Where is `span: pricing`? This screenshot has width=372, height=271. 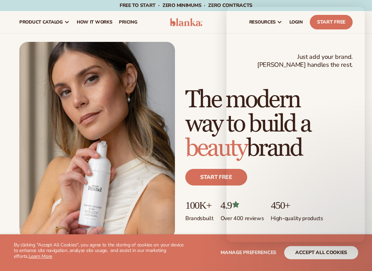
span: pricing is located at coordinates (128, 22).